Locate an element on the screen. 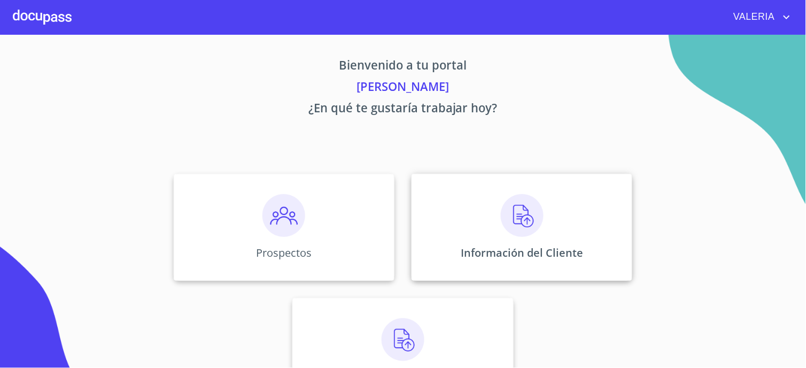  p: ¿En qué te gustaría trabajar hoy? is located at coordinates (403, 110).